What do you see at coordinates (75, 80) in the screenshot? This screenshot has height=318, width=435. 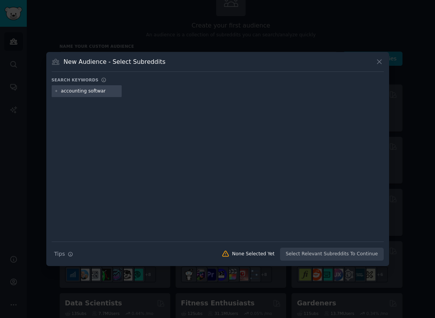 I see `h3: Search keywords` at bounding box center [75, 80].